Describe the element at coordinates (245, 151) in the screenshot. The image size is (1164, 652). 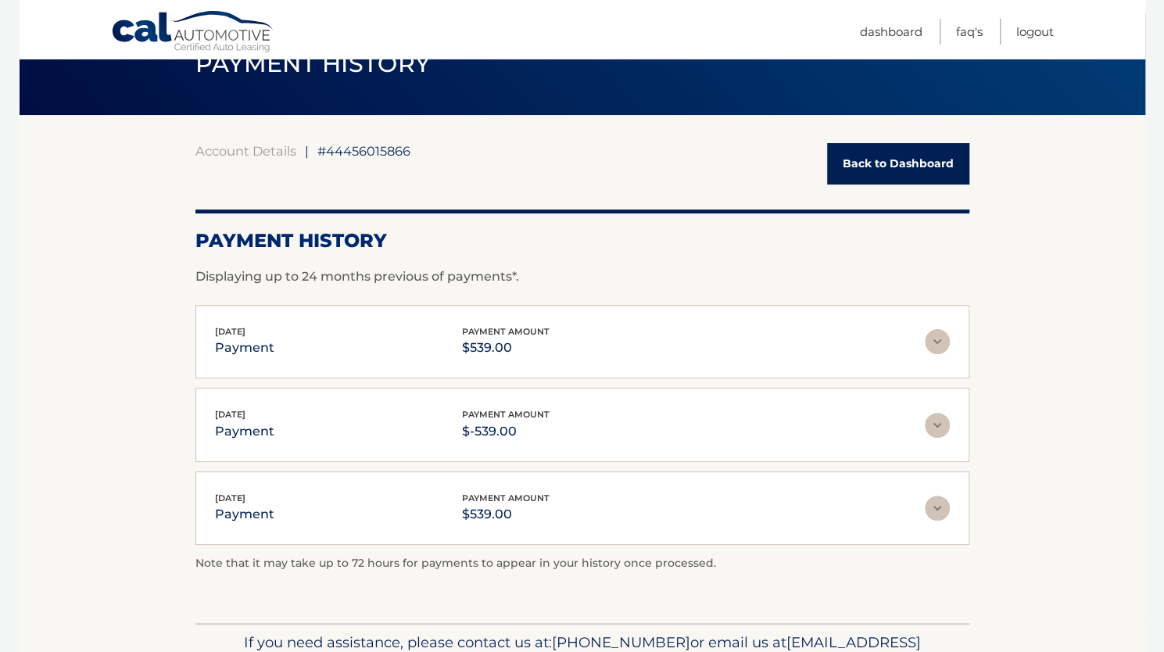
I see `a: Account Details` at that location.